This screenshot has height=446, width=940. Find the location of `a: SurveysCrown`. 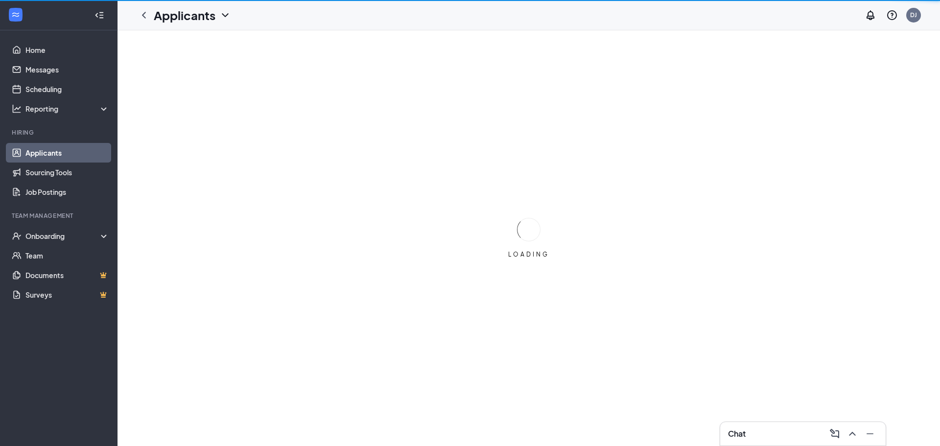

a: SurveysCrown is located at coordinates (67, 295).